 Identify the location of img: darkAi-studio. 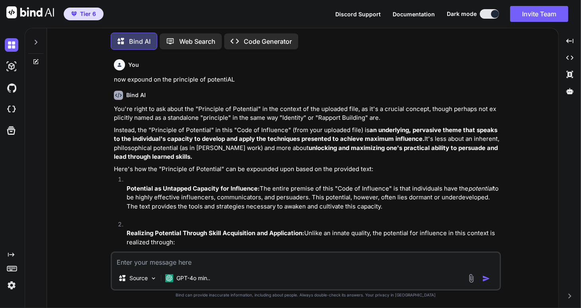
(12, 67).